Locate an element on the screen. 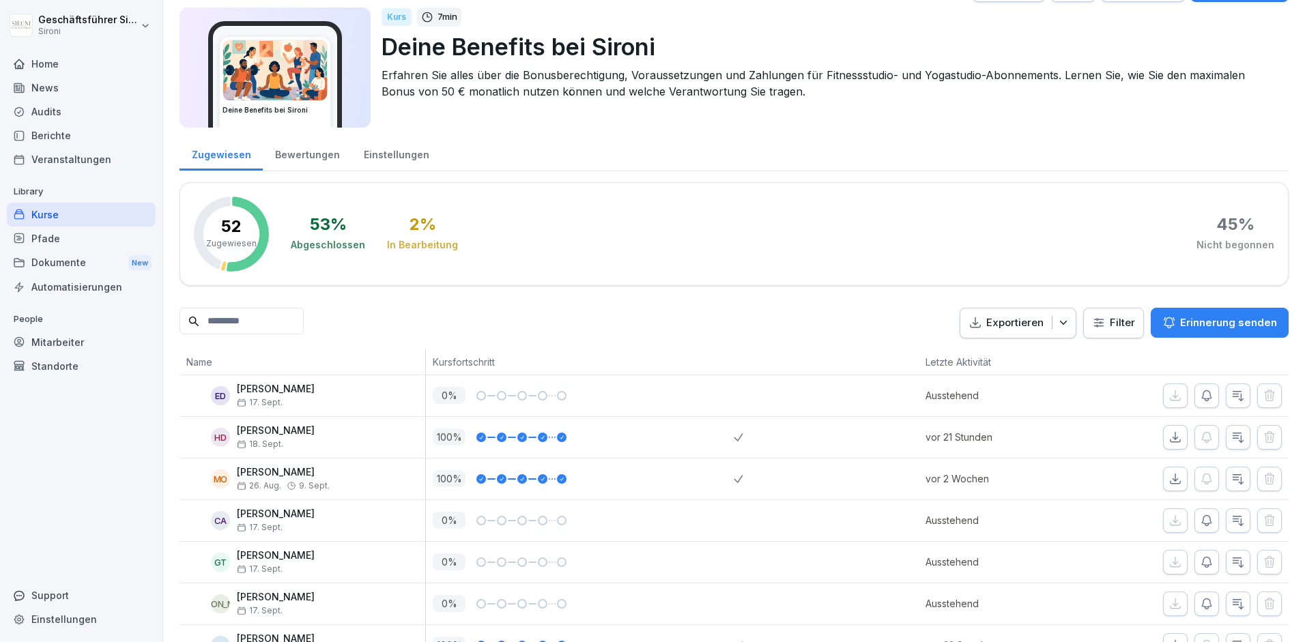 The height and width of the screenshot is (642, 1305). button: Exportieren is located at coordinates (1018, 323).